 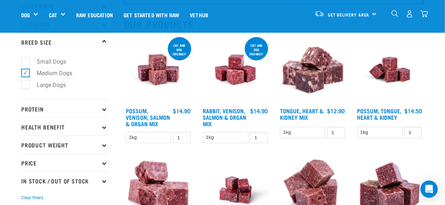 What do you see at coordinates (64, 42) in the screenshot?
I see `p: Breed Size` at bounding box center [64, 42].